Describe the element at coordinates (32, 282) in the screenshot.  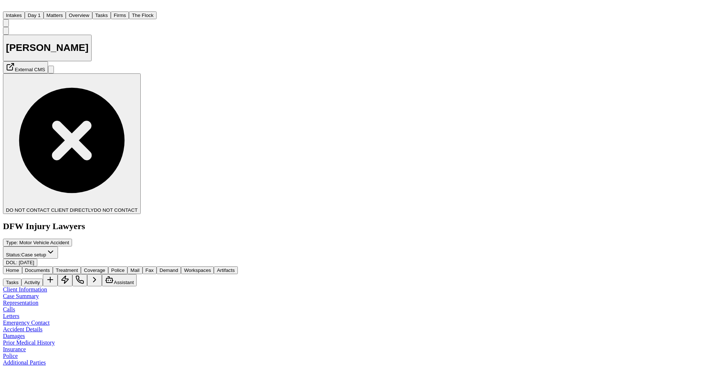
I see `button: Activity` at that location.